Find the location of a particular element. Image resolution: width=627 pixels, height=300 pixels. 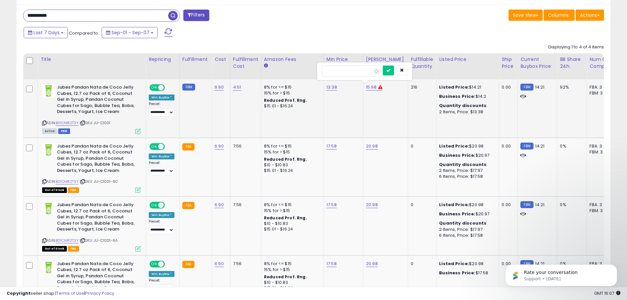

small: FBM is located at coordinates (527, 146).